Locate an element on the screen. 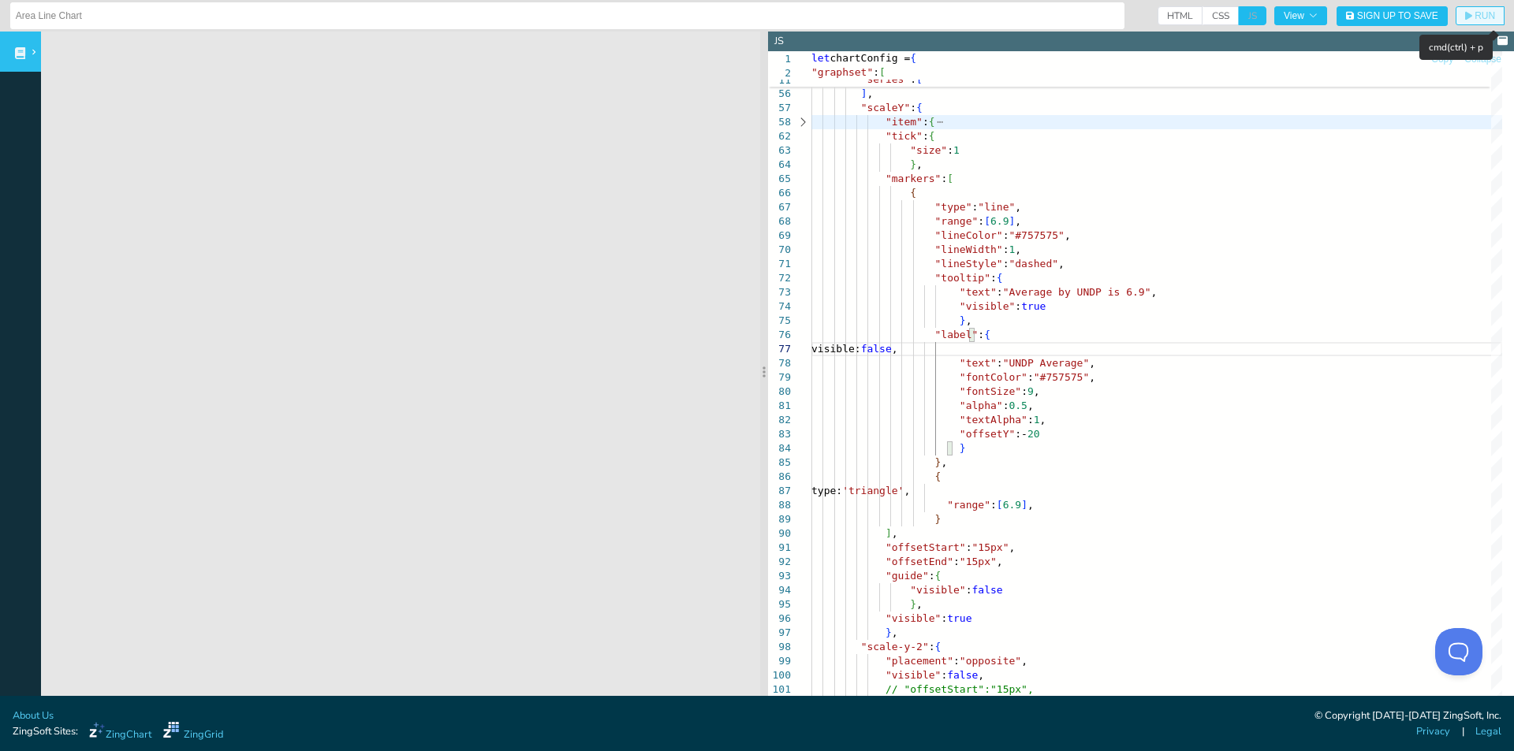 This screenshot has height=751, width=1514. span: "Average by UNDP is 6.9" is located at coordinates (1077, 292).